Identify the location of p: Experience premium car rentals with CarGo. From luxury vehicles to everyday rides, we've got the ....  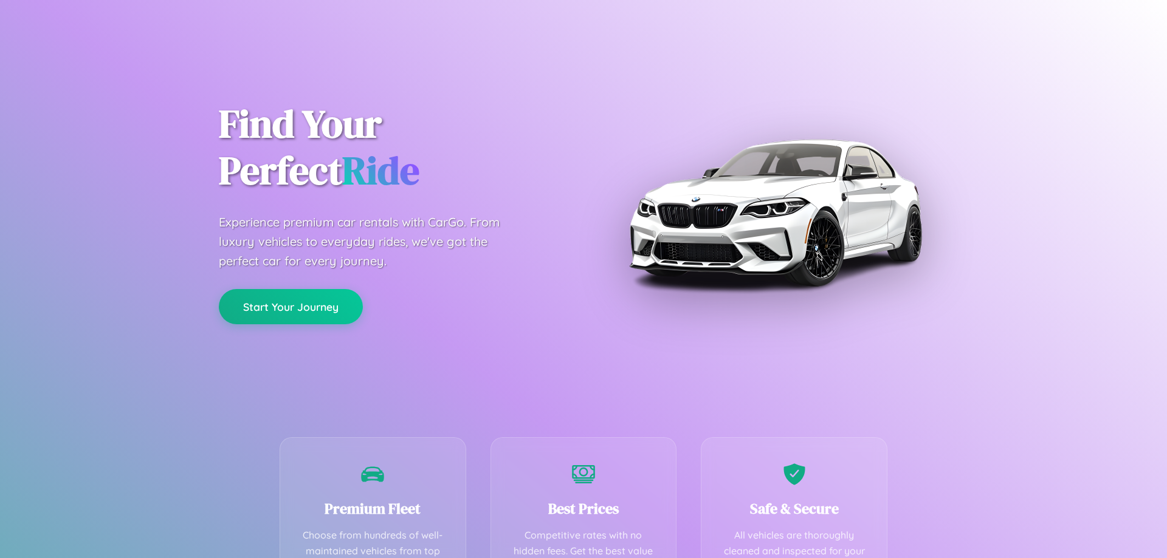
(371, 242).